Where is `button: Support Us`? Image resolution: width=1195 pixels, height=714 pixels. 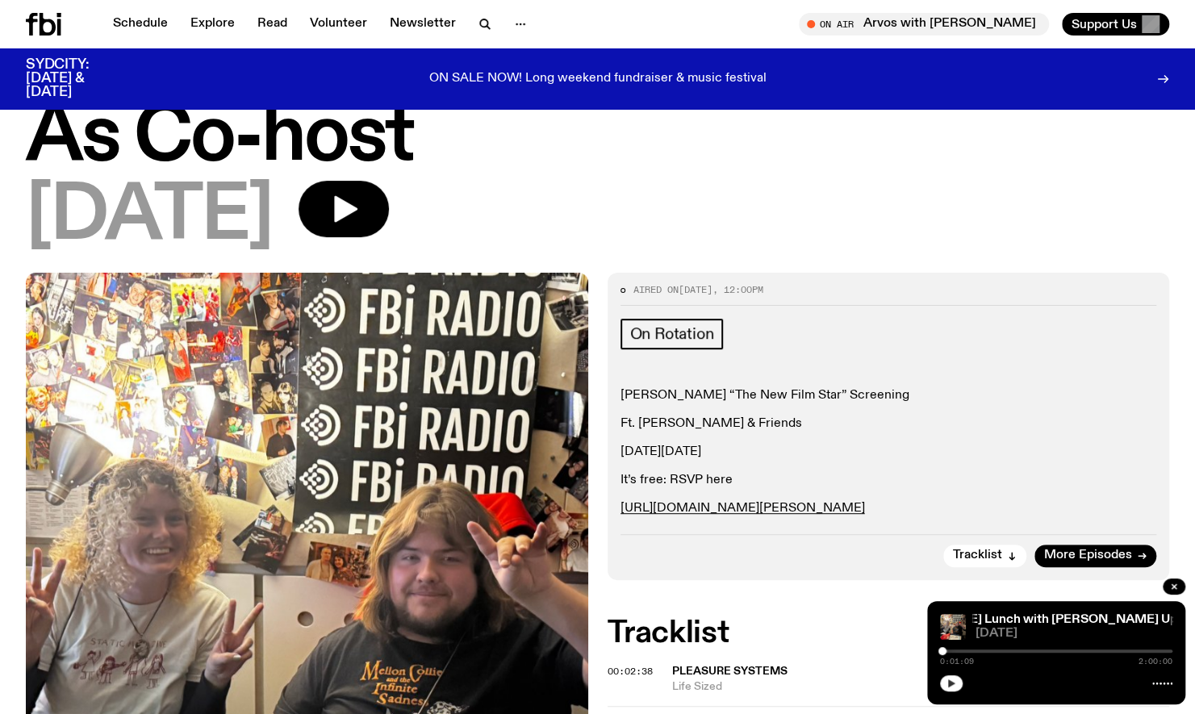
button: Support Us is located at coordinates (1115, 24).